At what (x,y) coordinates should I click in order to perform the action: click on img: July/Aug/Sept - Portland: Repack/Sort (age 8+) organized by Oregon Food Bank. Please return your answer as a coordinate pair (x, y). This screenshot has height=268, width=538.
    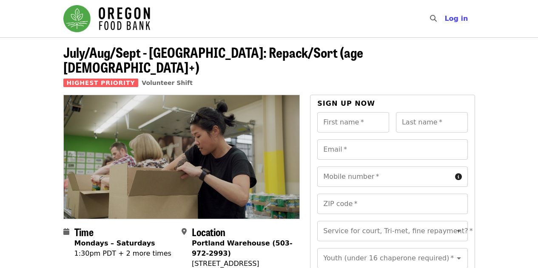
    Looking at the image, I should click on (182, 157).